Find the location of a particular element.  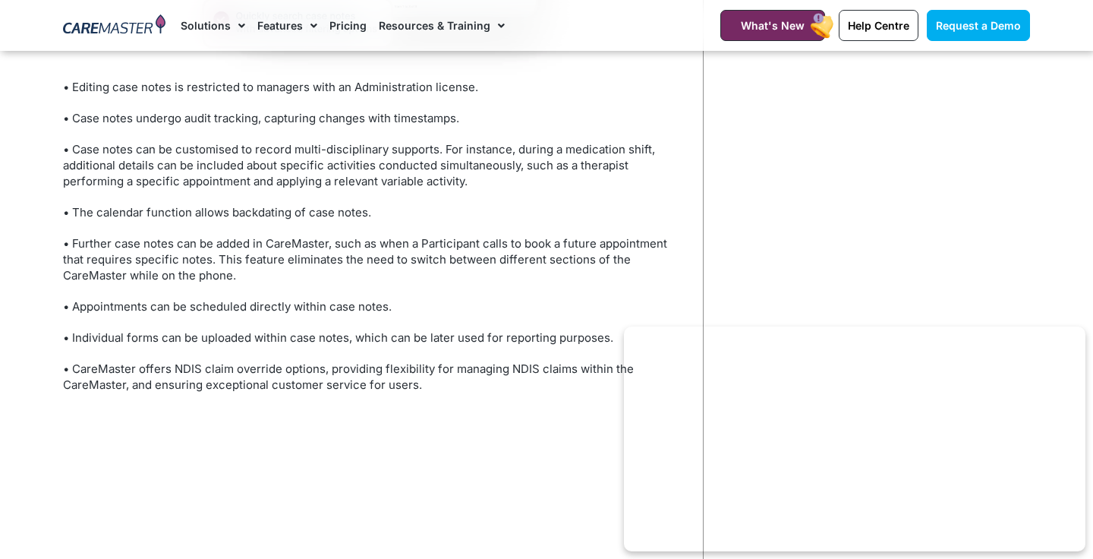

a: What's New is located at coordinates (773, 25).